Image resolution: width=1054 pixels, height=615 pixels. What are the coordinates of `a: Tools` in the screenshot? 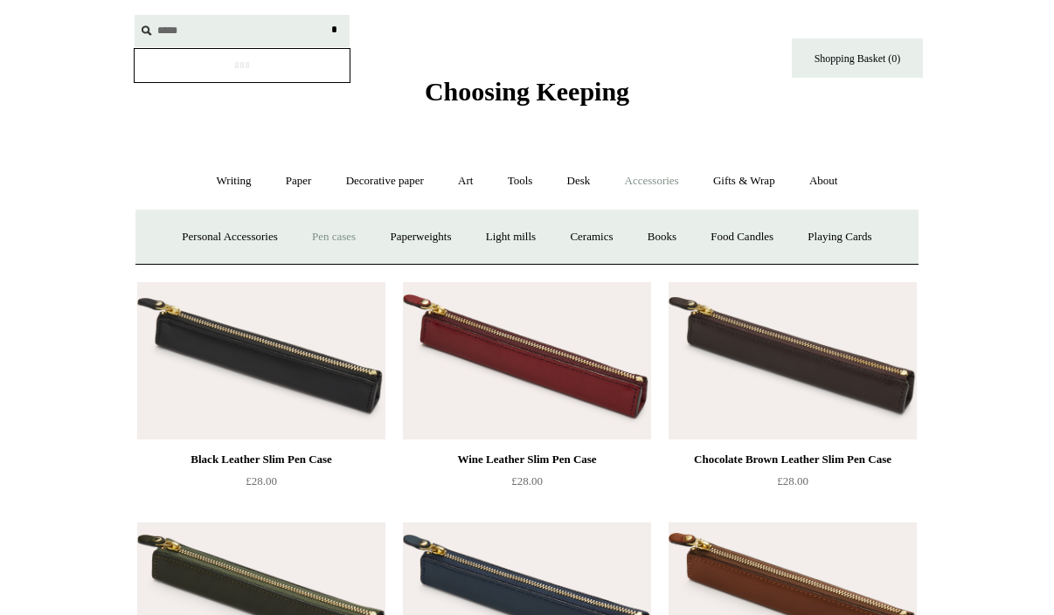 It's located at (520, 181).